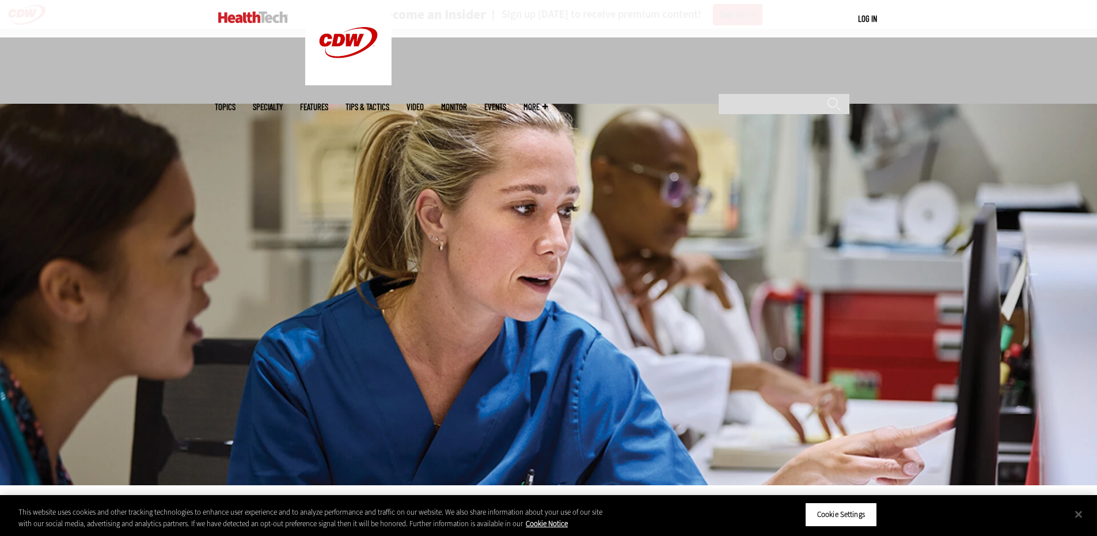 This screenshot has width=1097, height=536. Describe the element at coordinates (225, 107) in the screenshot. I see `span: Topics` at that location.